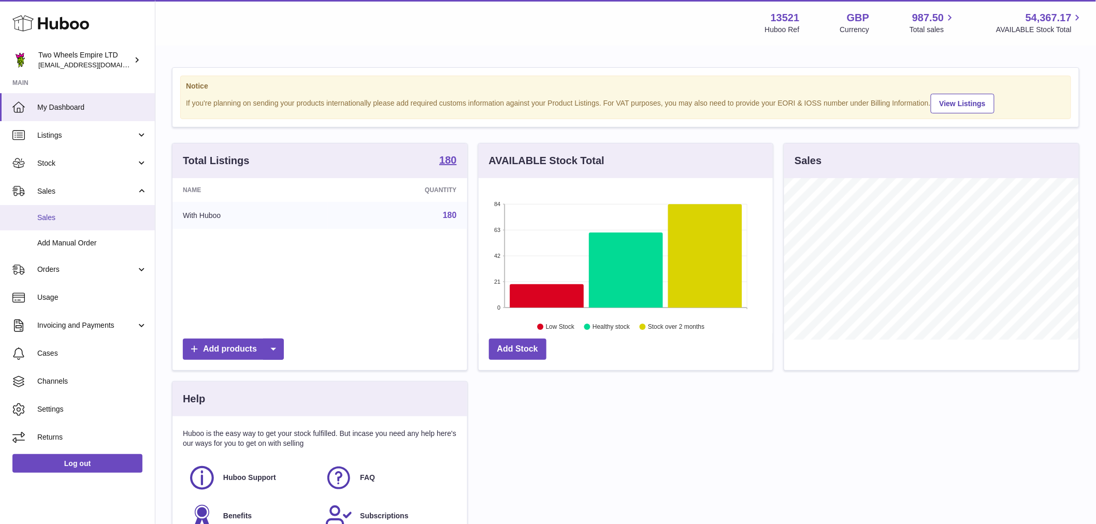  I want to click on span: AVAILABLE Stock Total, so click(1039, 30).